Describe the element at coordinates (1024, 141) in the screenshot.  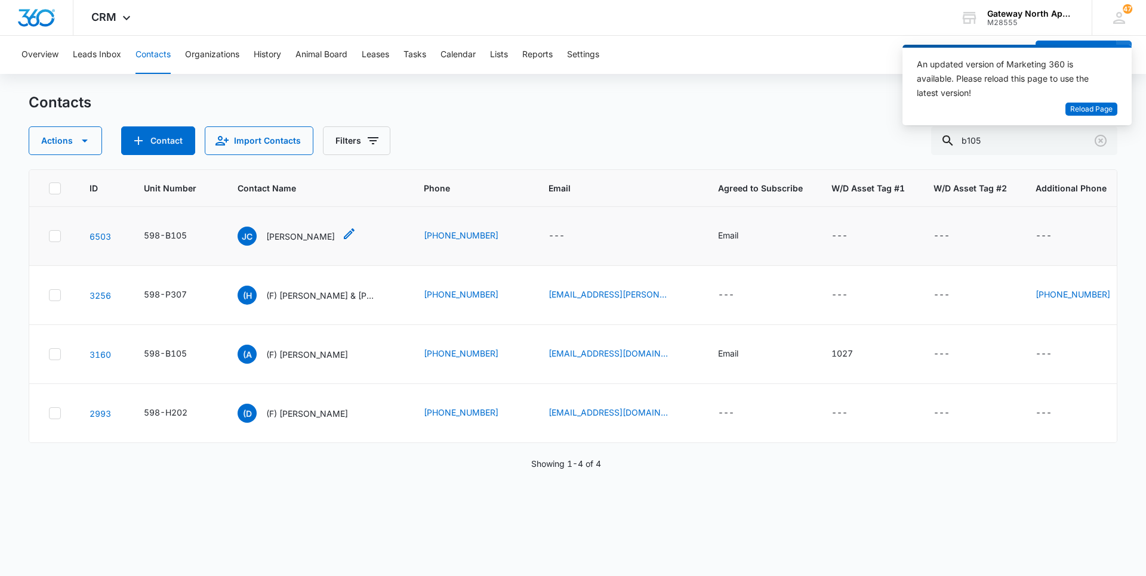
I see `input: Search Contacts` at that location.